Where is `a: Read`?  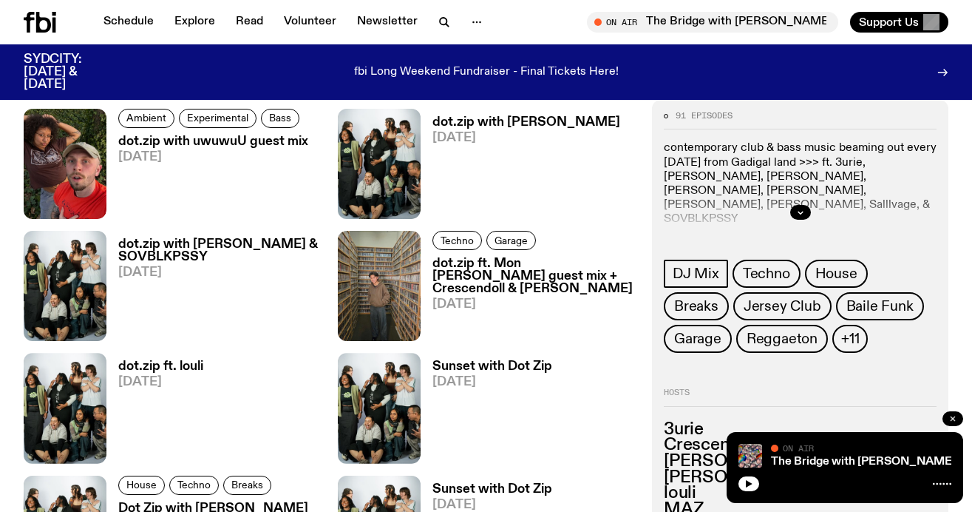 a: Read is located at coordinates (249, 22).